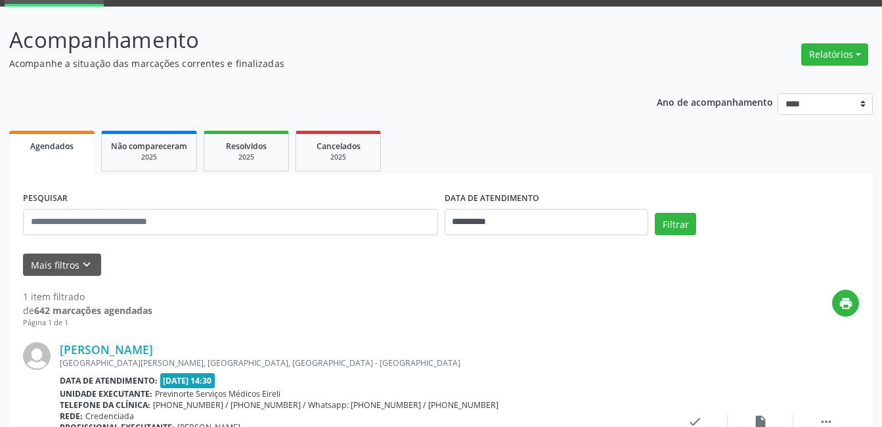 Image resolution: width=882 pixels, height=427 pixels. What do you see at coordinates (835, 55) in the screenshot?
I see `button: Relatórios` at bounding box center [835, 55].